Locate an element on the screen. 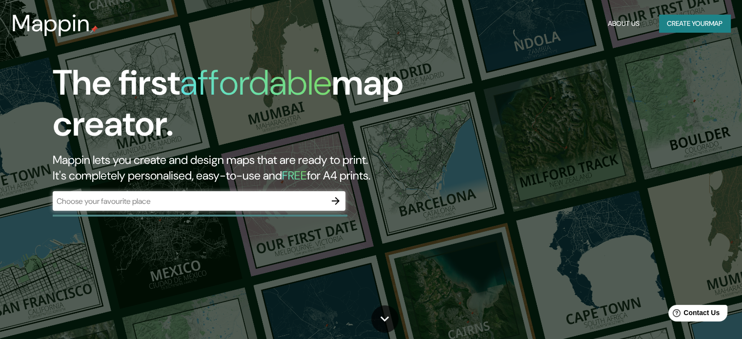  button: Create yourmap is located at coordinates (695, 23).